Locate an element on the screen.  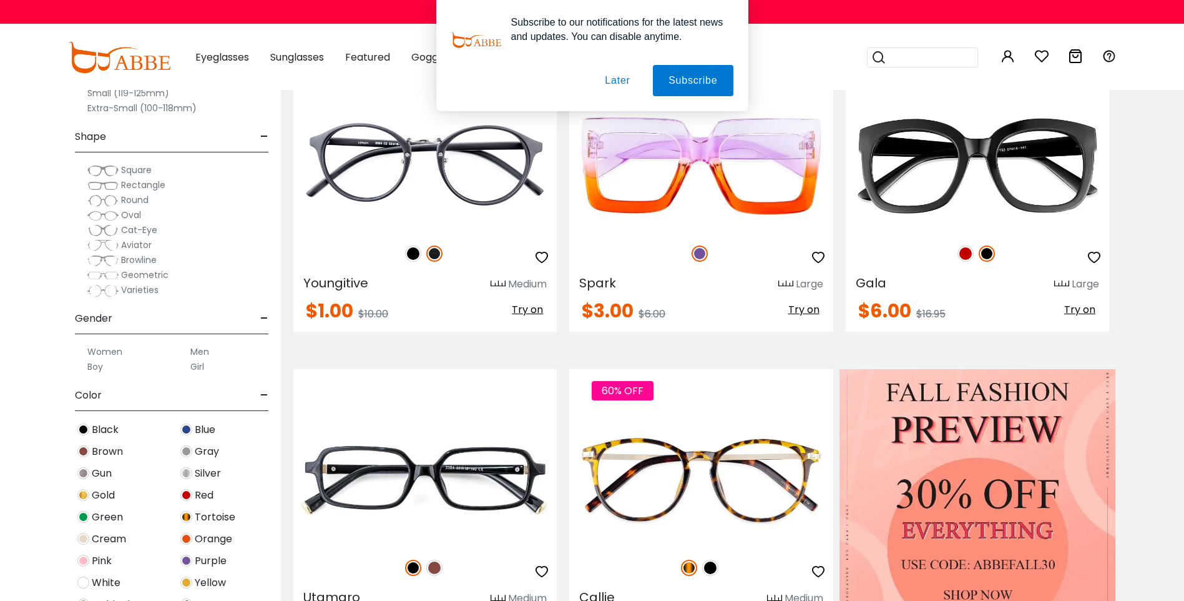
img: Black Gala - Plastic ,Universal Bridge Fit is located at coordinates (978, 165).